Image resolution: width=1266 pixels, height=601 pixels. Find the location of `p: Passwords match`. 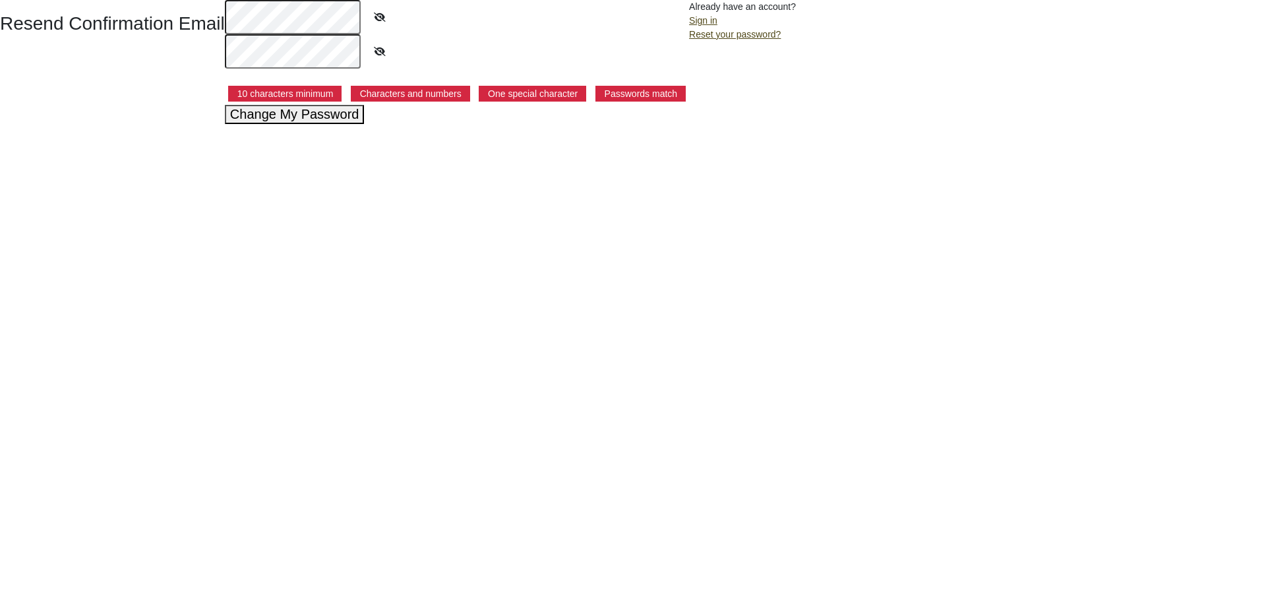

p: Passwords match is located at coordinates (640, 94).